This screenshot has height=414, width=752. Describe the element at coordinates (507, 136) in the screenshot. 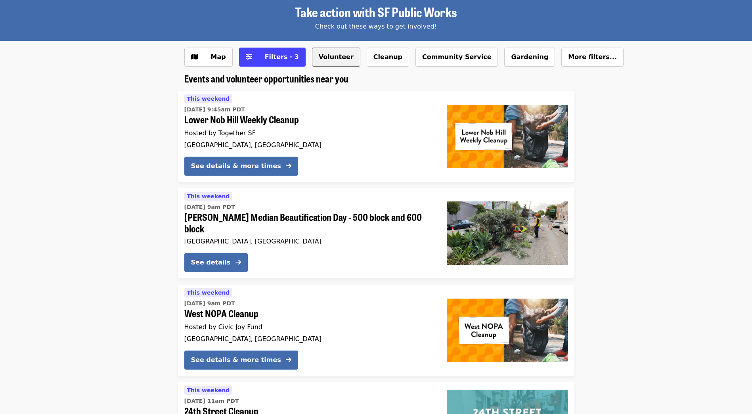

I see `img: Lower Nob Hill Weekly Cleanup organized by Together SF` at that location.